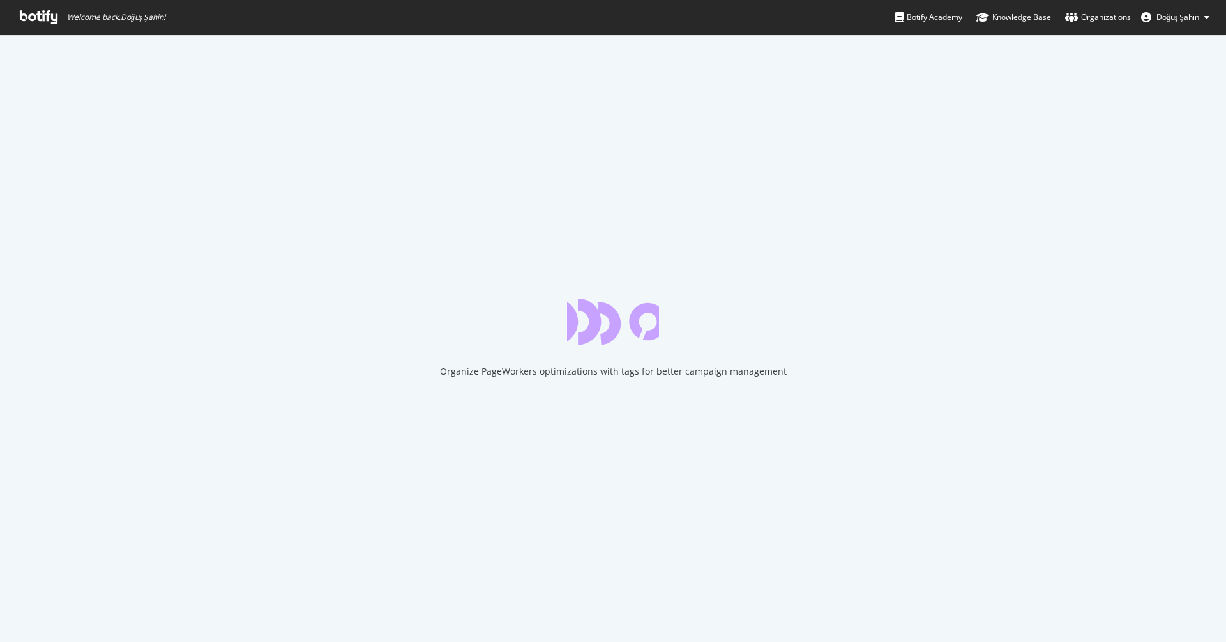 The height and width of the screenshot is (642, 1226). I want to click on span: Doğuş Şahin, so click(1178, 17).